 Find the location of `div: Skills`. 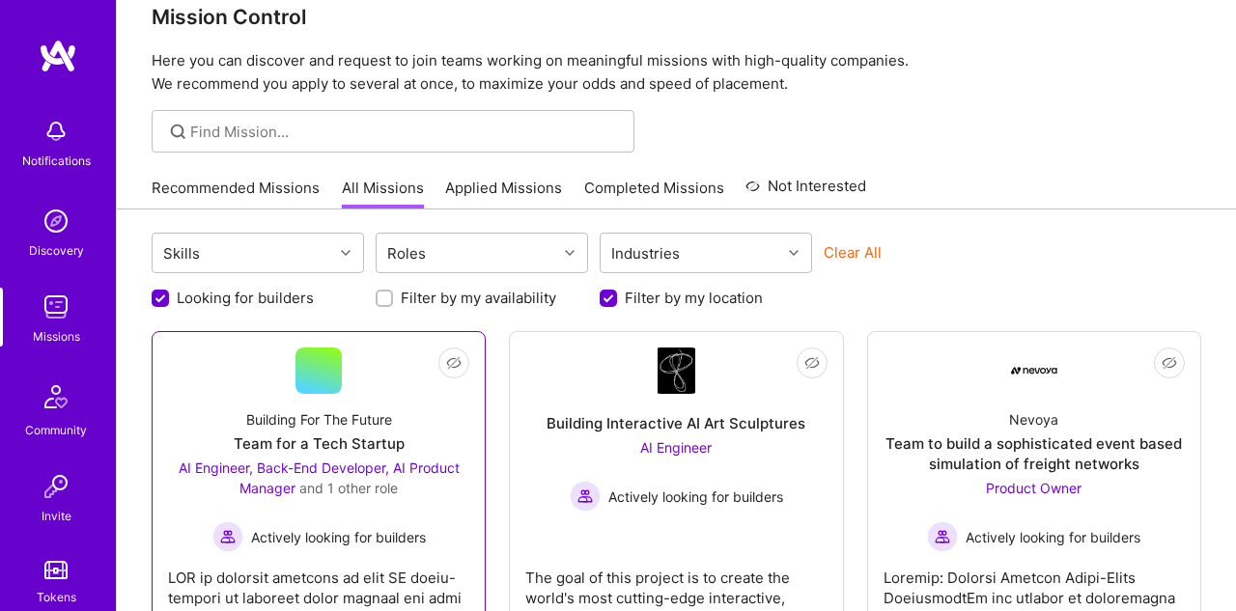

div: Skills is located at coordinates (182, 253).